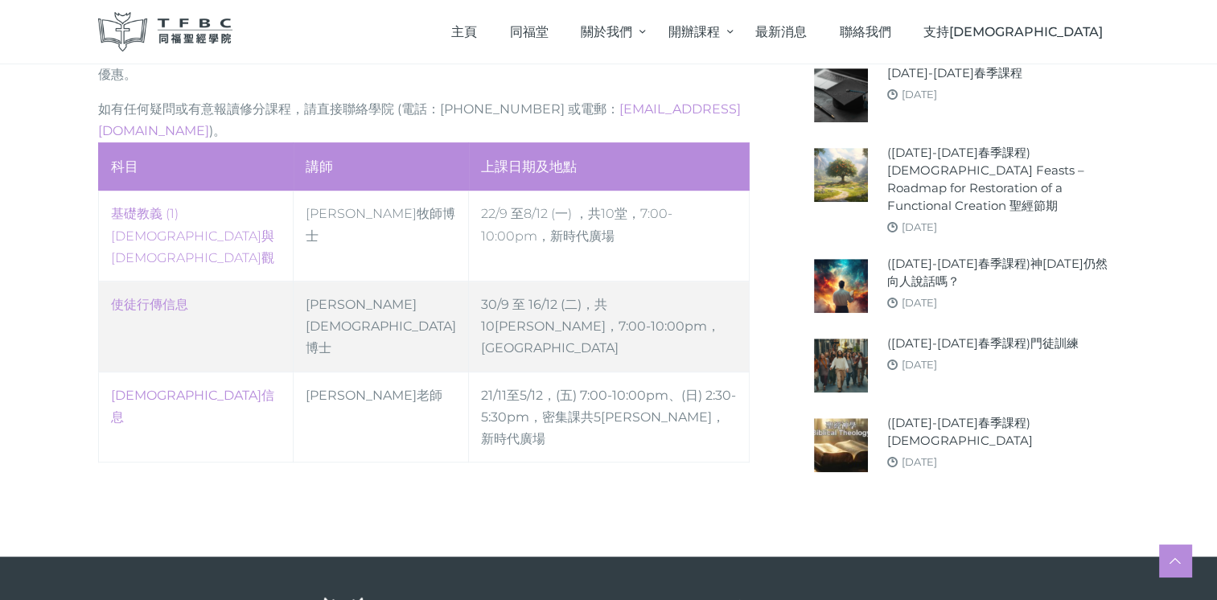 The height and width of the screenshot is (600, 1217). Describe the element at coordinates (694, 31) in the screenshot. I see `span: 開辦課程` at that location.